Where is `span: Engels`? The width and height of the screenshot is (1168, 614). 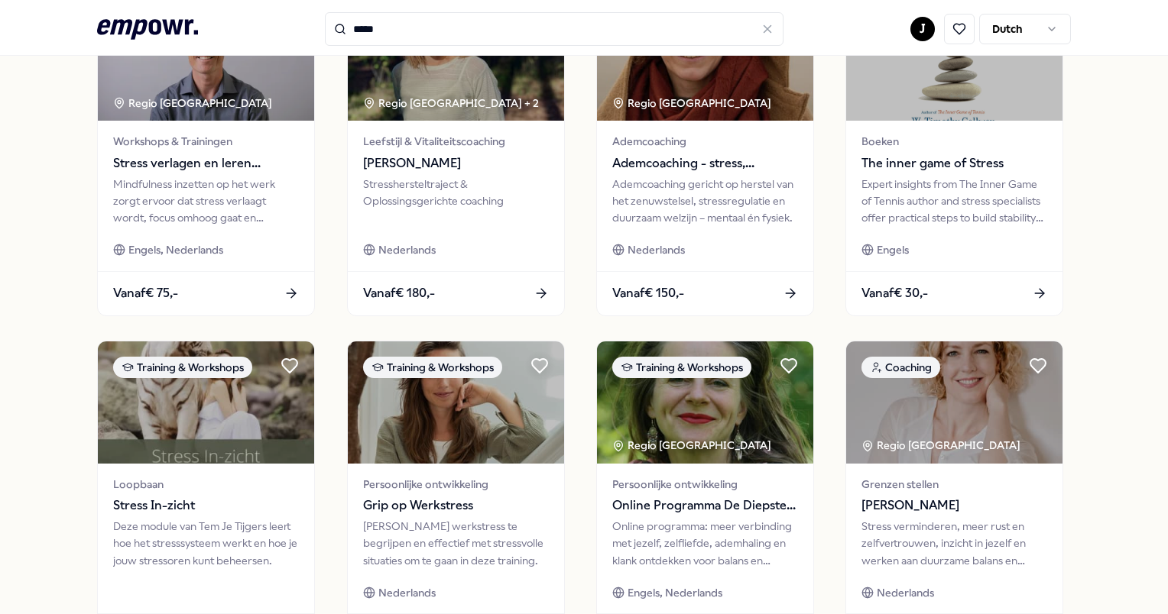
span: Engels is located at coordinates (893, 250).